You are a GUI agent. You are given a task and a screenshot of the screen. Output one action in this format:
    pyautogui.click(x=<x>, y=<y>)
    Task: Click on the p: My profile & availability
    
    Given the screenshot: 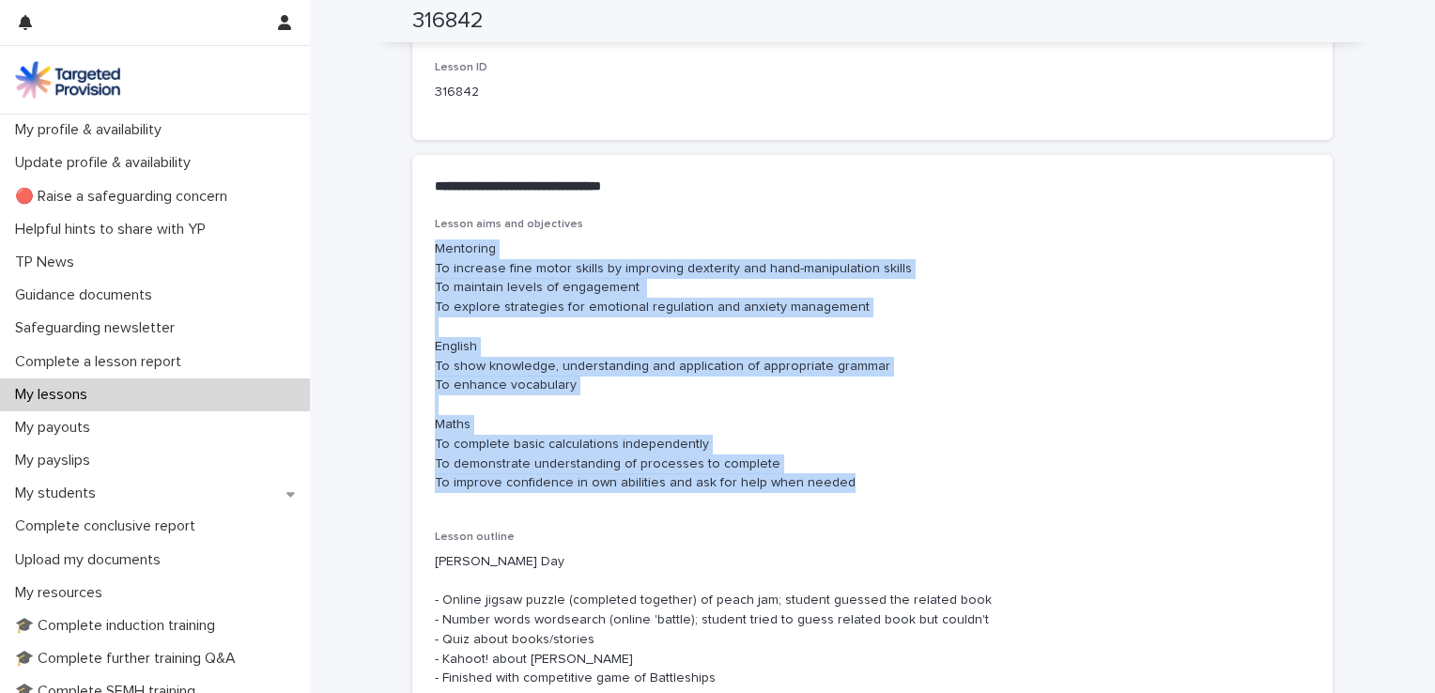 What is the action you would take?
    pyautogui.click(x=92, y=130)
    